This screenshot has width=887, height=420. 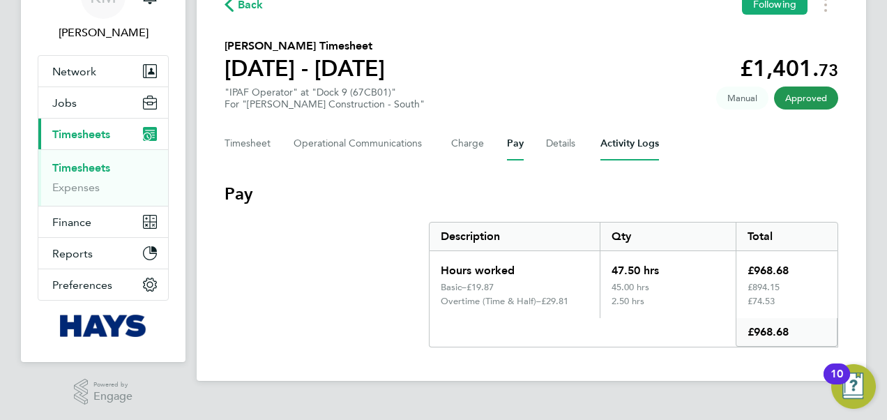 What do you see at coordinates (491, 301) in the screenshot?
I see `div: Overtime (Time & Half)` at bounding box center [491, 301].